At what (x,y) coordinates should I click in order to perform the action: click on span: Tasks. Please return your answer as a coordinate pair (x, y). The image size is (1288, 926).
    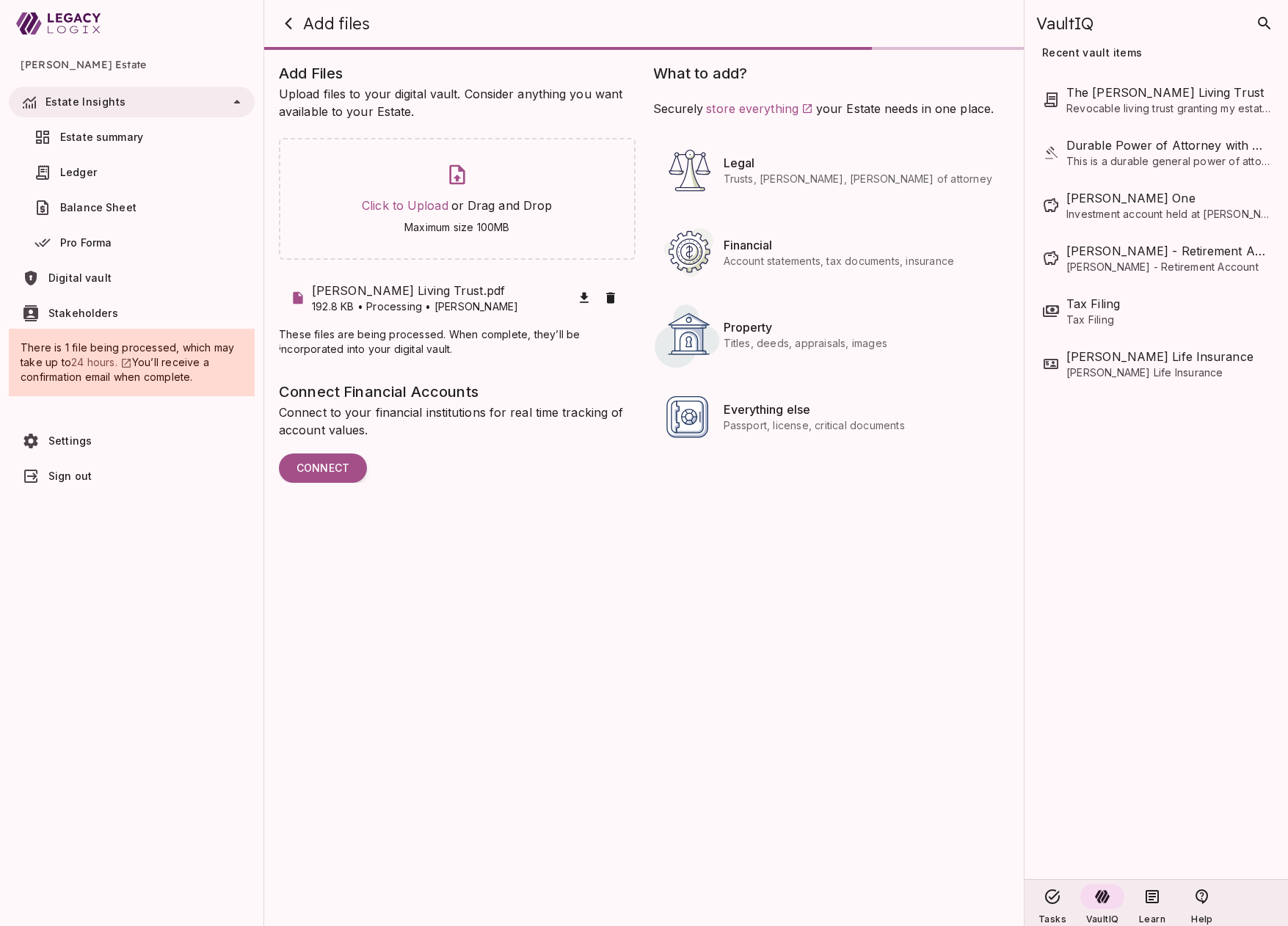
    Looking at the image, I should click on (1053, 919).